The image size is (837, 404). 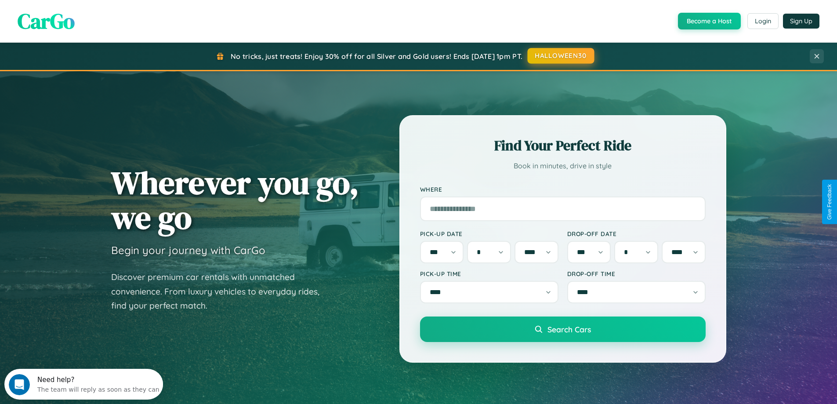 What do you see at coordinates (829, 202) in the screenshot?
I see `div: Give Feedback` at bounding box center [829, 202].